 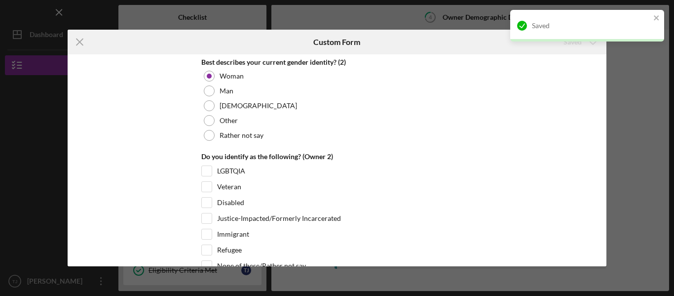 What do you see at coordinates (233, 234) in the screenshot?
I see `label: Immigrant` at bounding box center [233, 234].